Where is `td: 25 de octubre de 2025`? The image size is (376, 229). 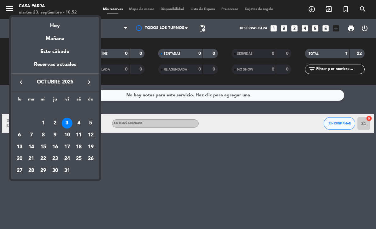
td: 25 de octubre de 2025 is located at coordinates (79, 159).